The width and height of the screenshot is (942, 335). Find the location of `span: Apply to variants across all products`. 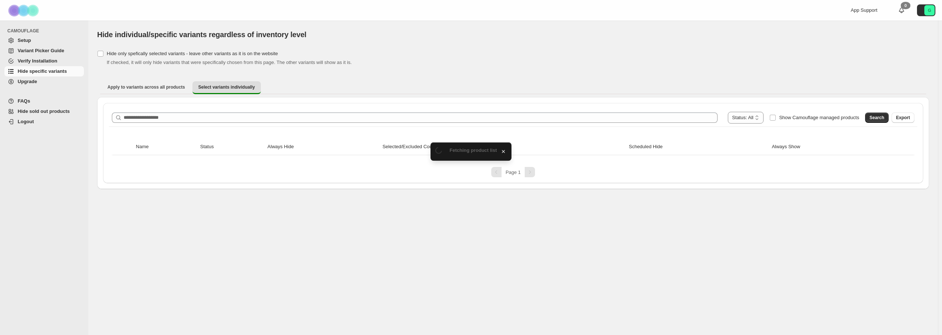

span: Apply to variants across all products is located at coordinates (146, 87).